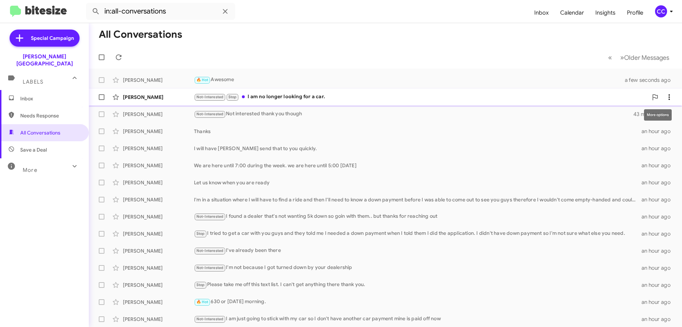 This screenshot has width=682, height=327. What do you see at coordinates (421, 97) in the screenshot?
I see `div: I am no longer looking for a car.` at bounding box center [421, 97].